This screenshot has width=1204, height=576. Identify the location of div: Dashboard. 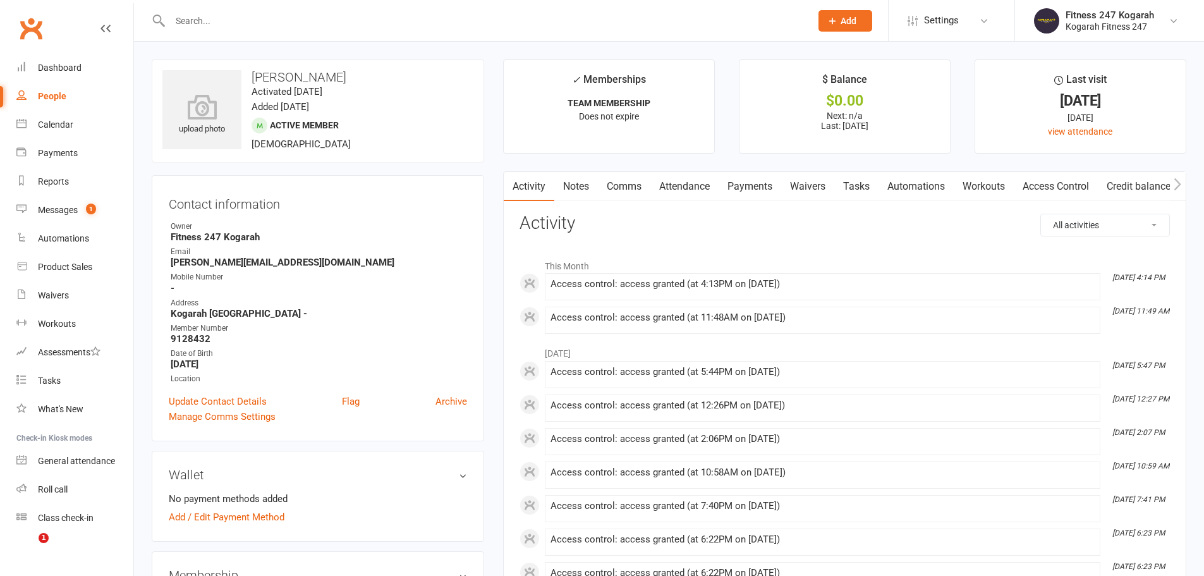
(59, 68).